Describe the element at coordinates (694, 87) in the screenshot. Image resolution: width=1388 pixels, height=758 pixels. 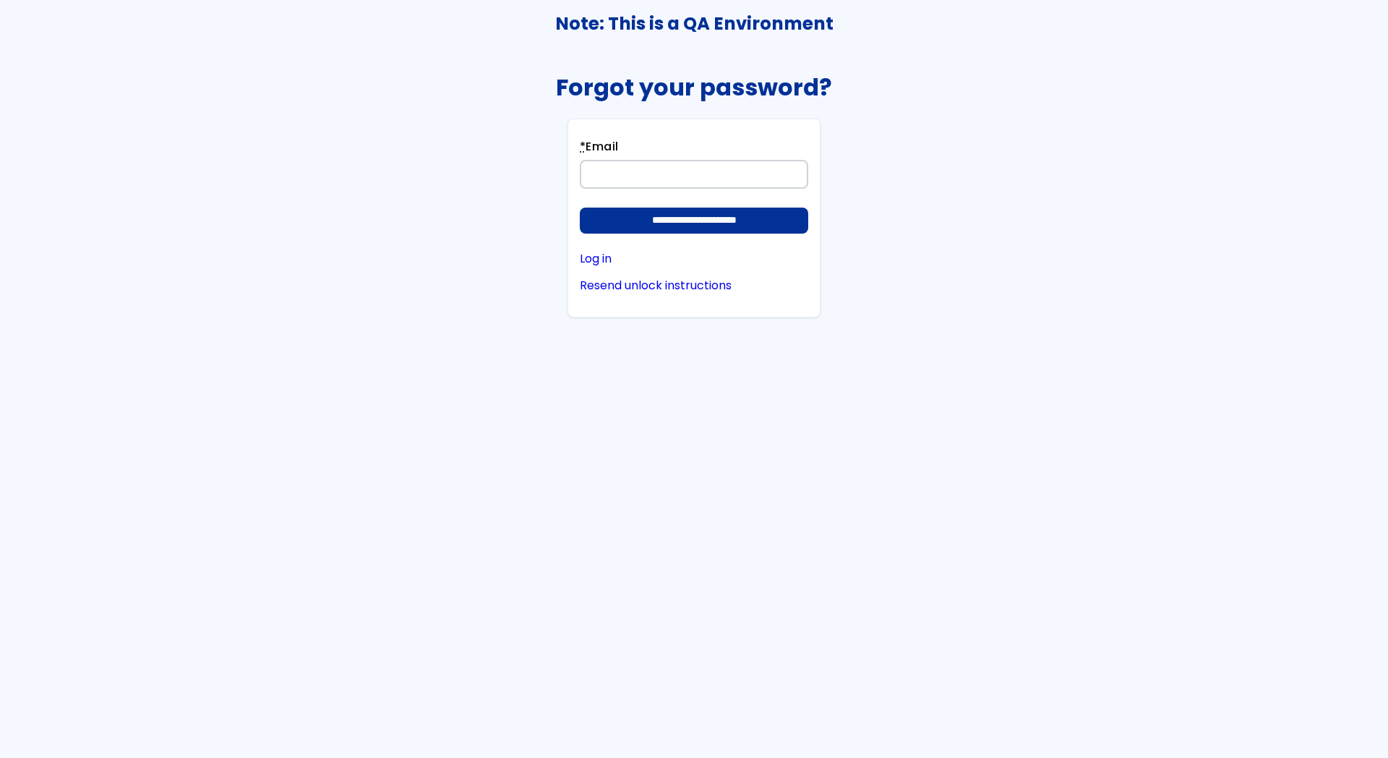
I see `h2: Forgot your password?` at that location.